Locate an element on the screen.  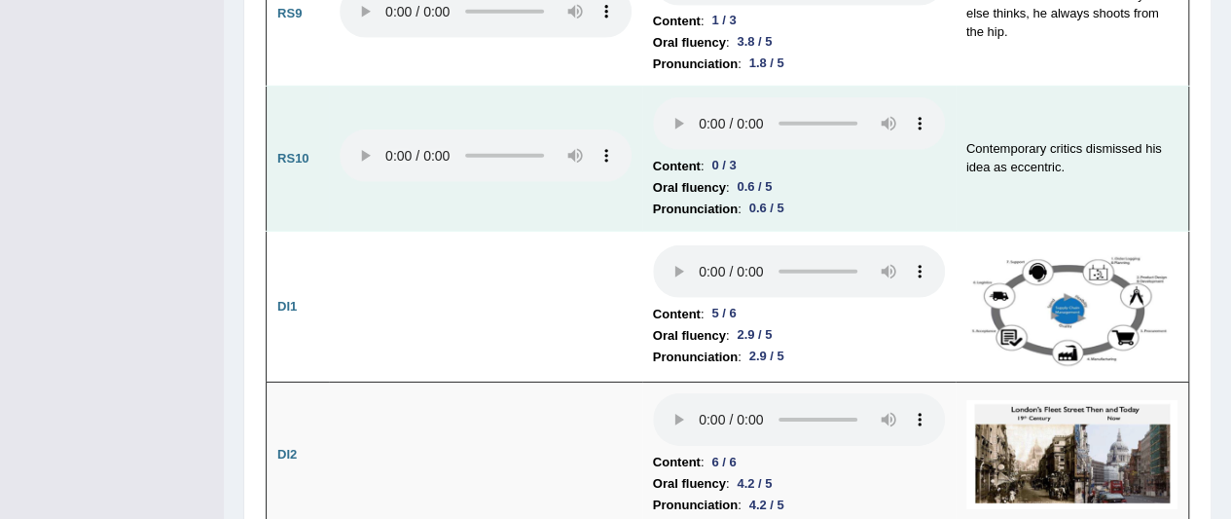
div: 1 / 3 is located at coordinates (723, 20).